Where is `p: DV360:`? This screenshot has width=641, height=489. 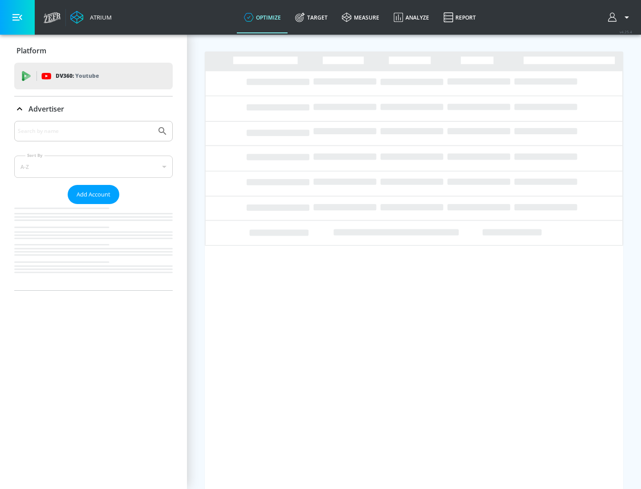 p: DV360: is located at coordinates (77, 76).